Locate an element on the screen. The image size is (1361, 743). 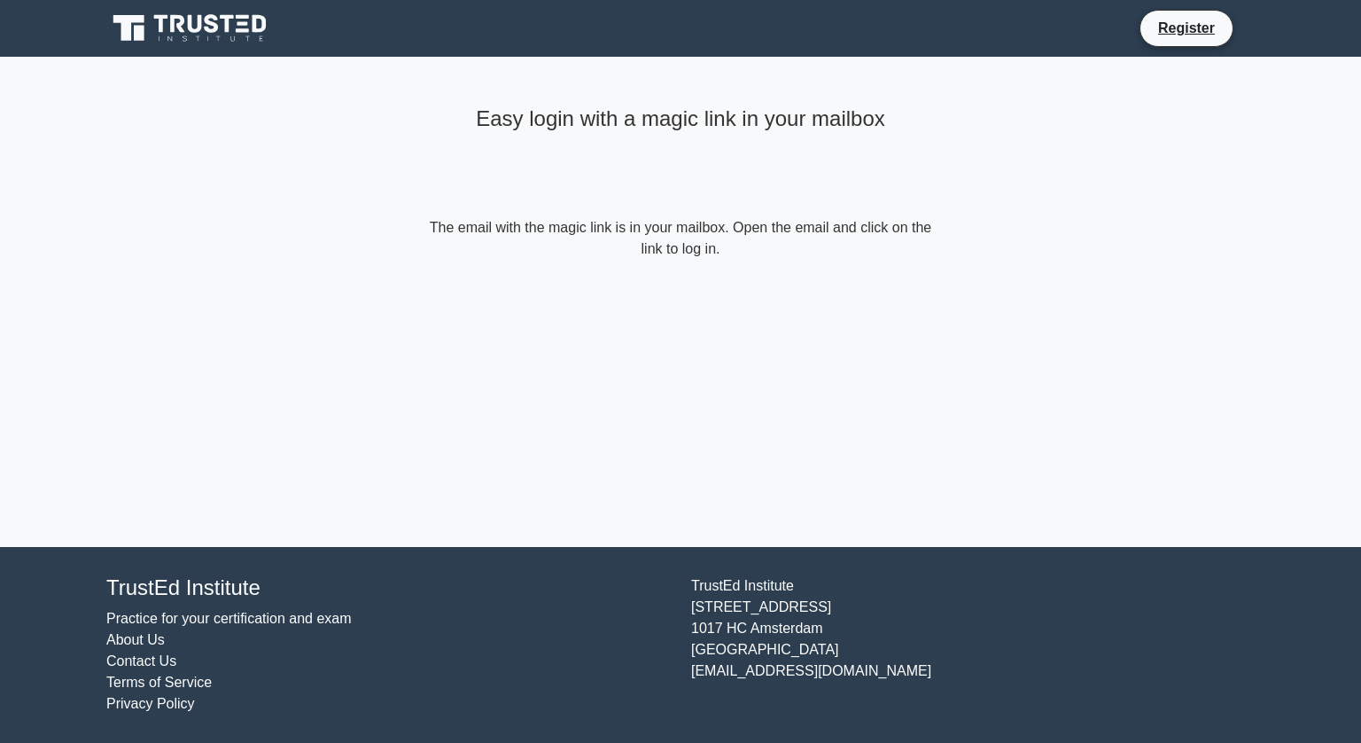
h4: Easy login with a magic link in your mailbox is located at coordinates (681, 119).